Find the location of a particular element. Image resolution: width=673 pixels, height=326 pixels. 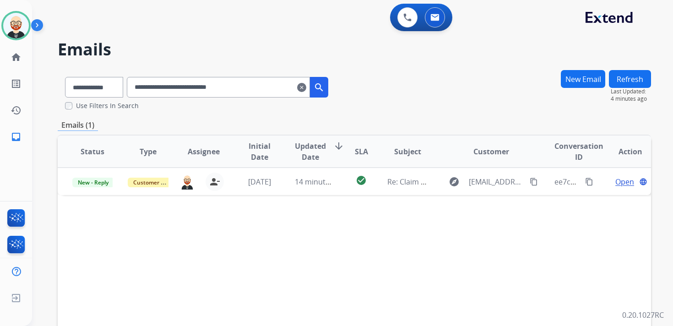

mat-icon: history is located at coordinates (16, 110).